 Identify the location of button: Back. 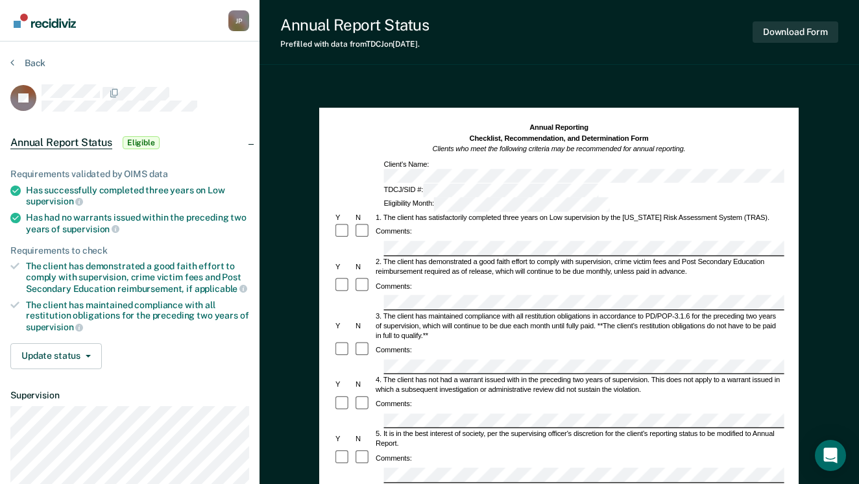
(28, 63).